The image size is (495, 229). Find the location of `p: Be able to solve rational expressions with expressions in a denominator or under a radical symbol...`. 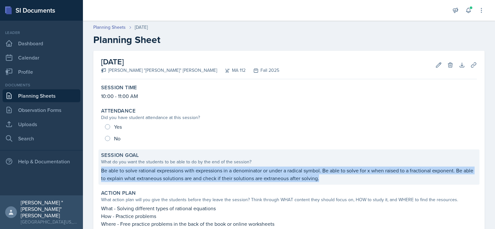

p: Be able to solve rational expressions with expressions in a denominator or under a radical symbol... is located at coordinates (289, 174).